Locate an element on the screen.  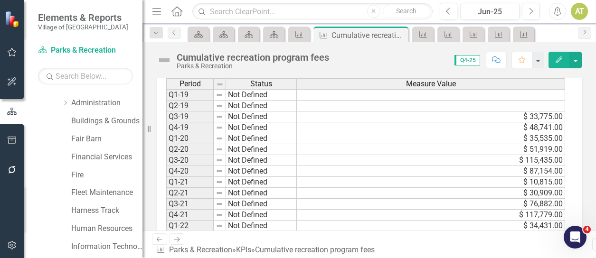
div: Parks & Recreation is located at coordinates (253, 66).